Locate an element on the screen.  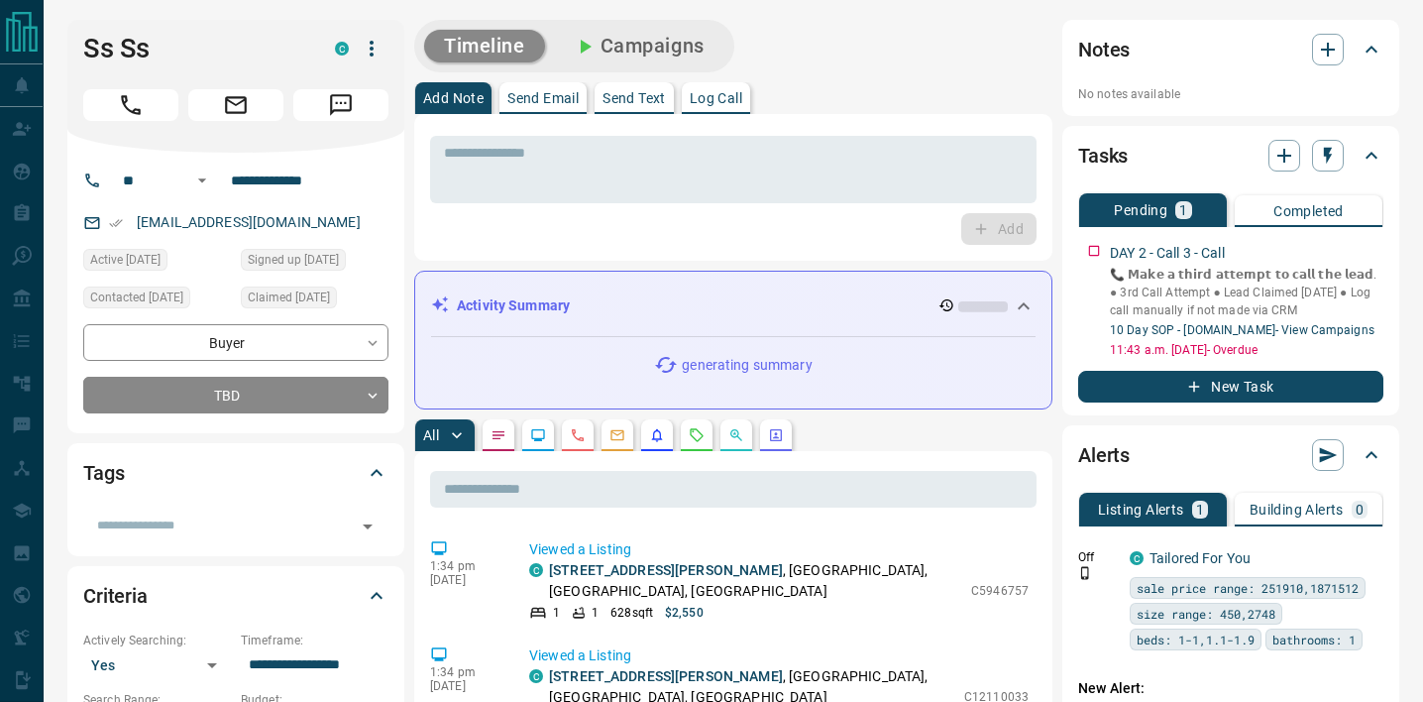
div: Tags is located at coordinates (236, 473).